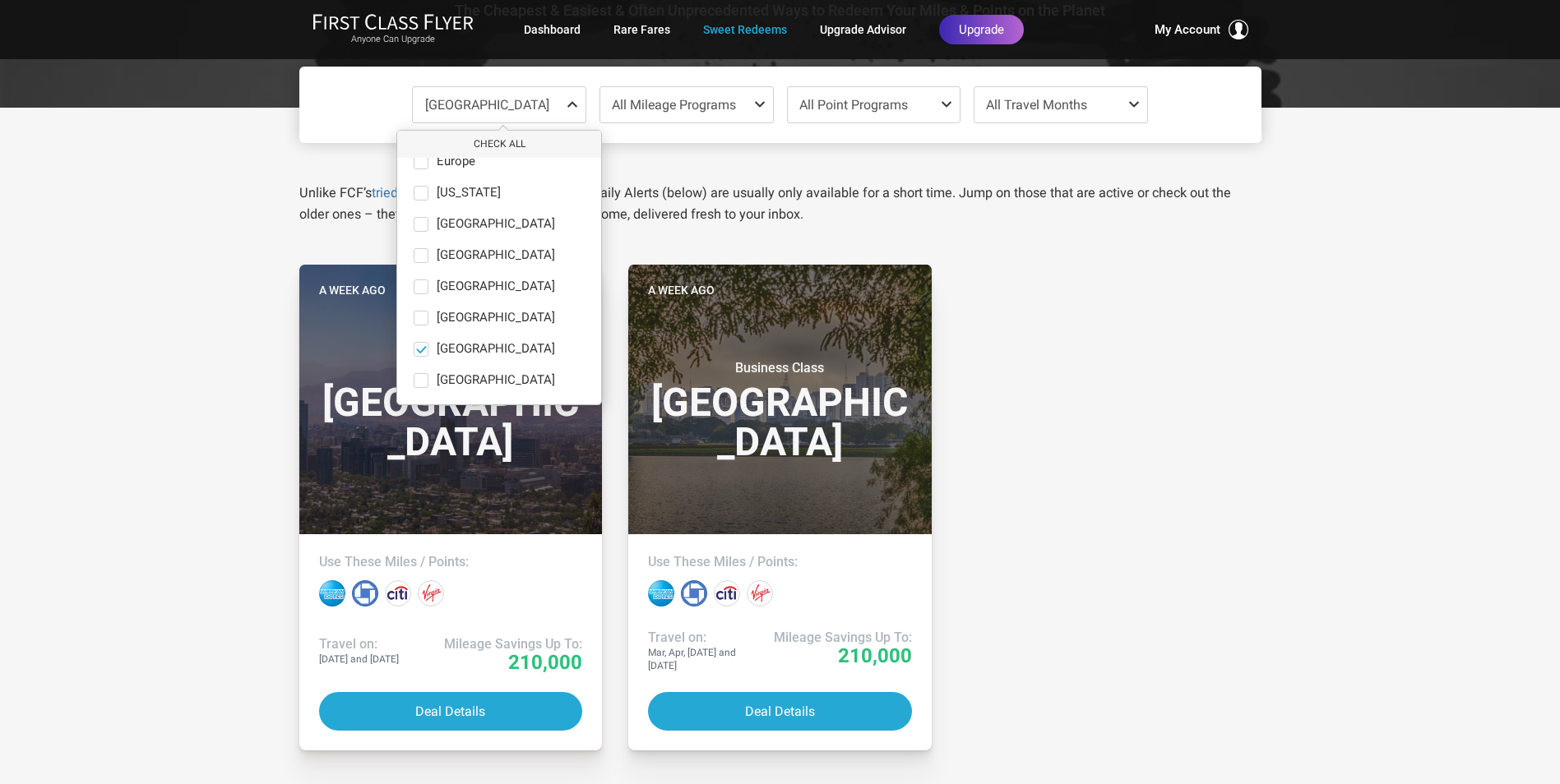 The width and height of the screenshot is (1560, 784). Describe the element at coordinates (467, 193) in the screenshot. I see `a: tried and true upgrade strategies` at that location.